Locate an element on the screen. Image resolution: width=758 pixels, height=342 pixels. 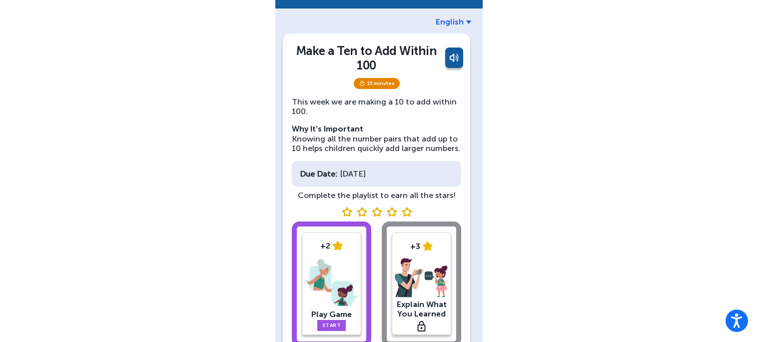
p: Knowing all the number pairs that add up to 10 helps children quickly add larger numbers. is located at coordinates (376, 138).